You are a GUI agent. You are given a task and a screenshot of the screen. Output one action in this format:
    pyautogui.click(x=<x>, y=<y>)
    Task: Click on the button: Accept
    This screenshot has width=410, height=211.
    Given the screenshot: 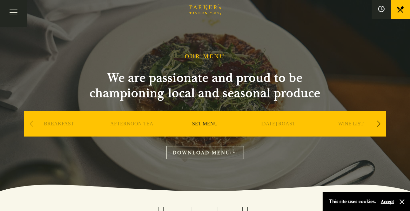 What is the action you would take?
    pyautogui.click(x=387, y=201)
    